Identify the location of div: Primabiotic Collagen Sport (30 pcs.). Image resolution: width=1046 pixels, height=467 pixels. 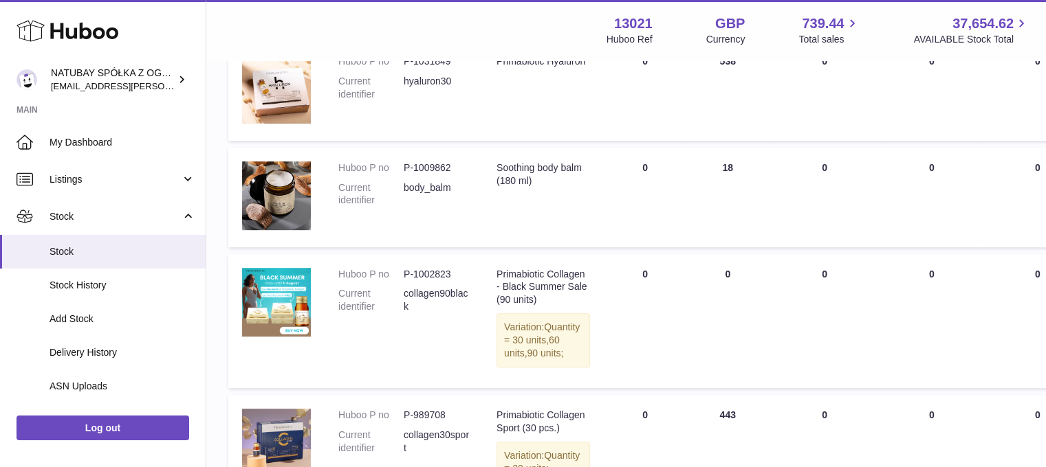
(543, 422).